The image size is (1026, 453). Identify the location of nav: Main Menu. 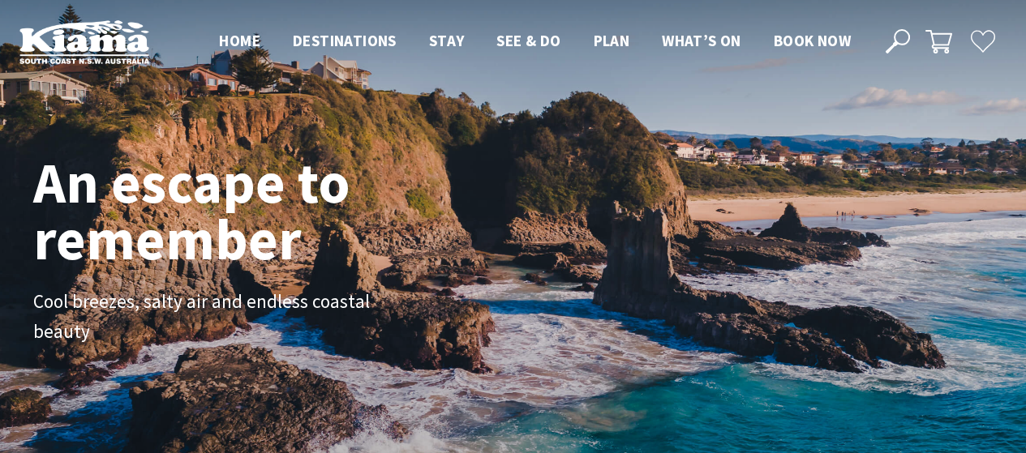
(535, 41).